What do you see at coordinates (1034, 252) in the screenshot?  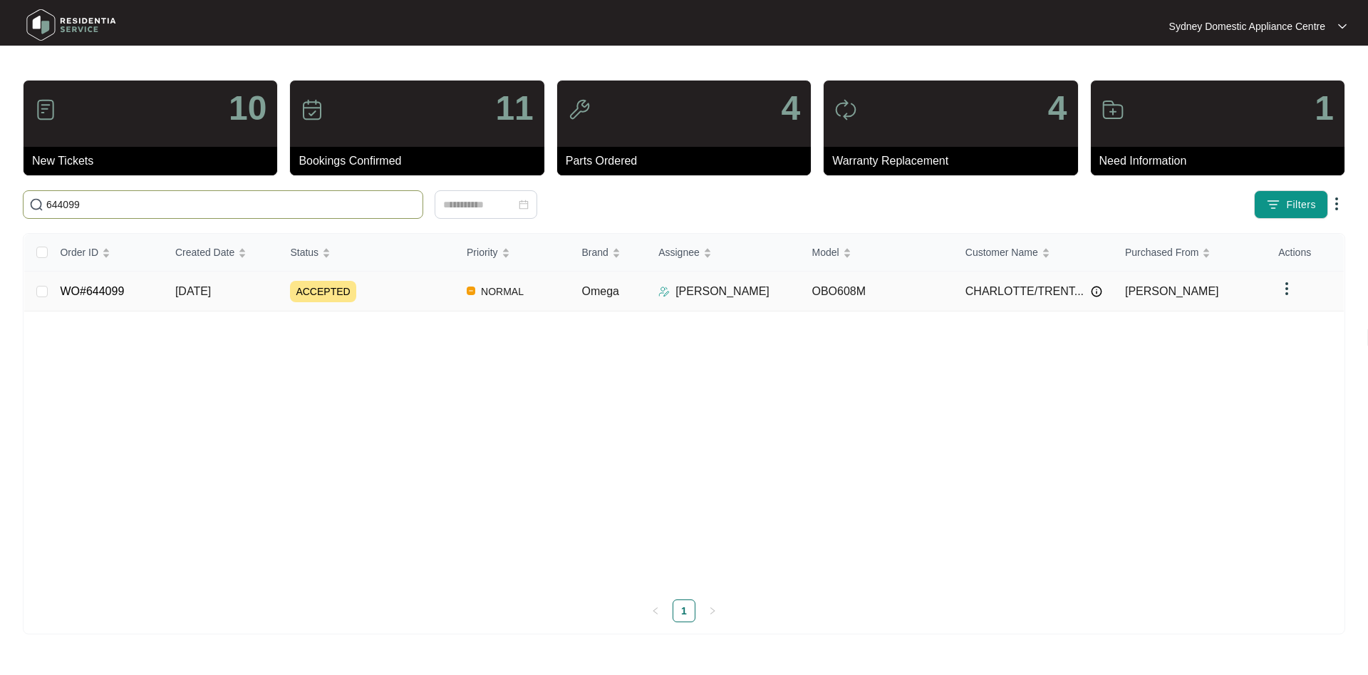 I see `th: Customer Name` at bounding box center [1034, 252].